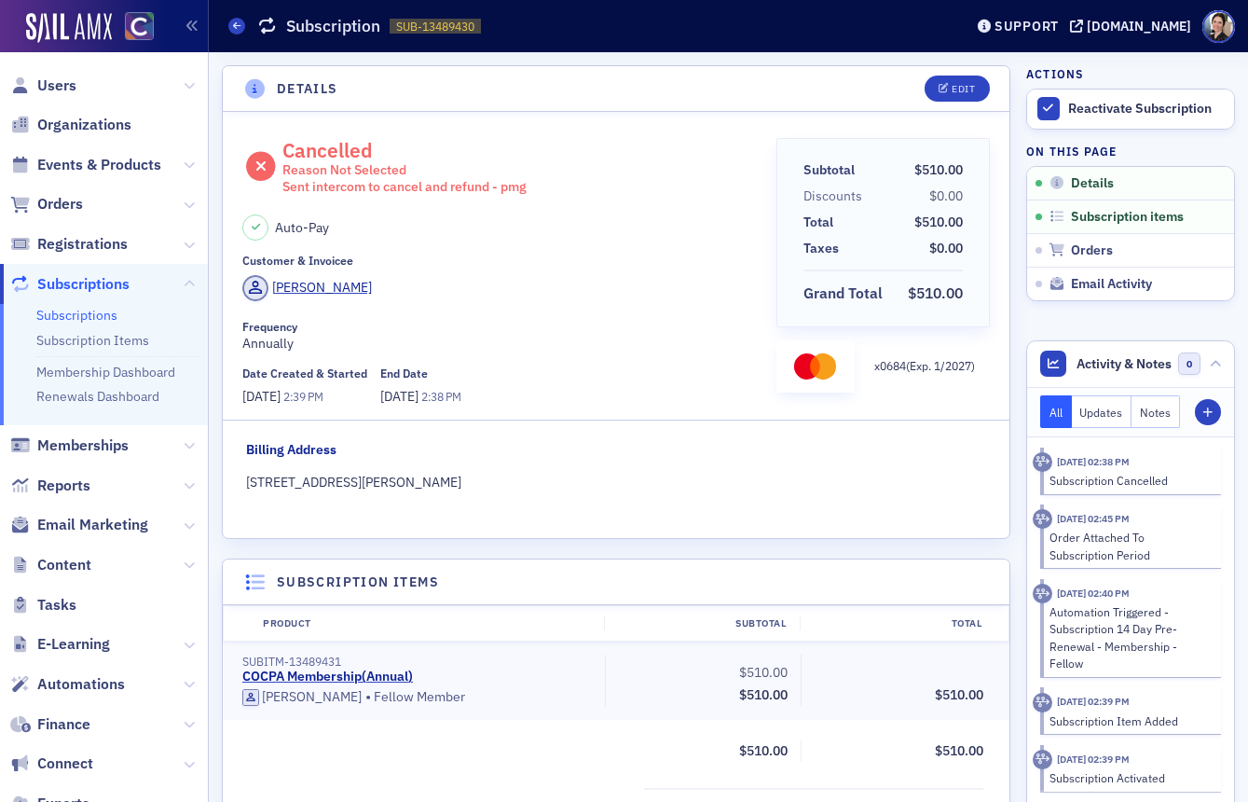  Describe the element at coordinates (67, 684) in the screenshot. I see `a: Automations` at that location.